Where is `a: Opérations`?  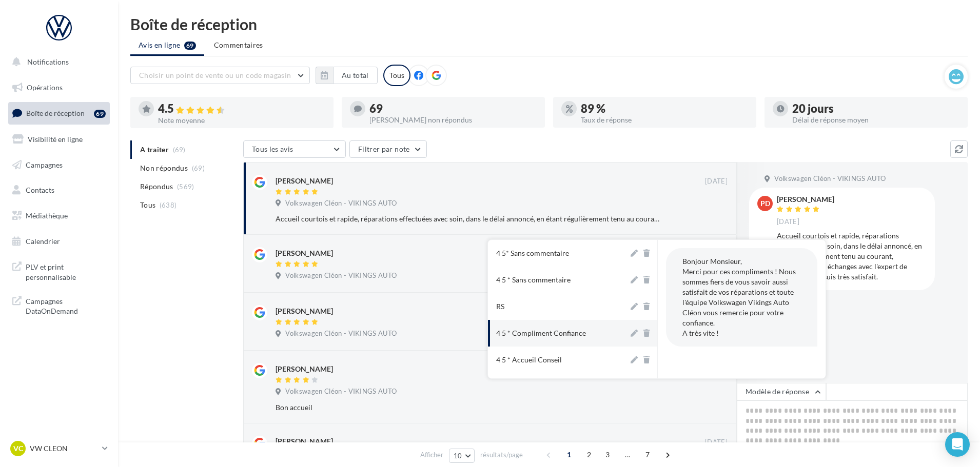 a: Opérations is located at coordinates (59, 88).